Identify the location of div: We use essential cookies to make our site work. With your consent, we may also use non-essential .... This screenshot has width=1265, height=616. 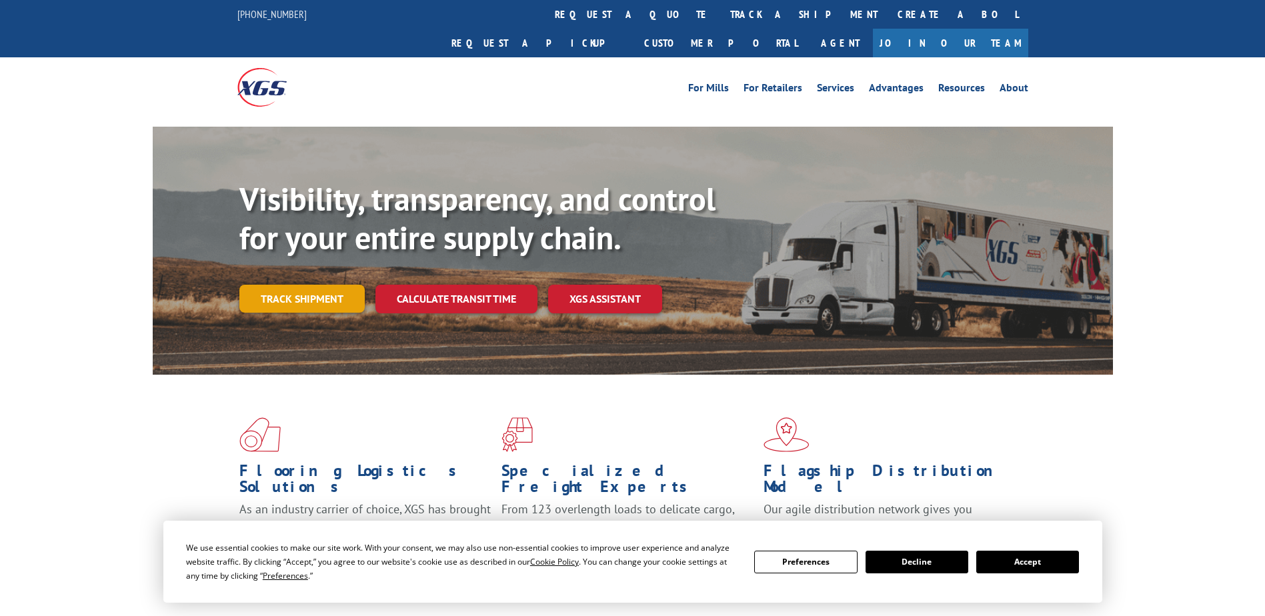
(462, 561).